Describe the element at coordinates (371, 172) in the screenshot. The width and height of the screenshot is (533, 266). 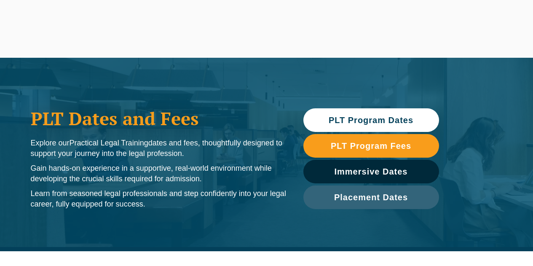
I see `span: Immersive Dates` at that location.